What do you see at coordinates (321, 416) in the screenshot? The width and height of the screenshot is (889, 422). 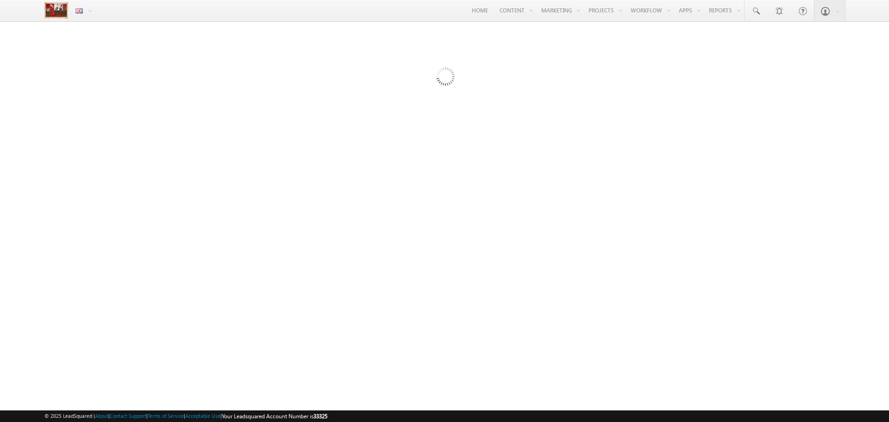 I see `span: 33325` at bounding box center [321, 416].